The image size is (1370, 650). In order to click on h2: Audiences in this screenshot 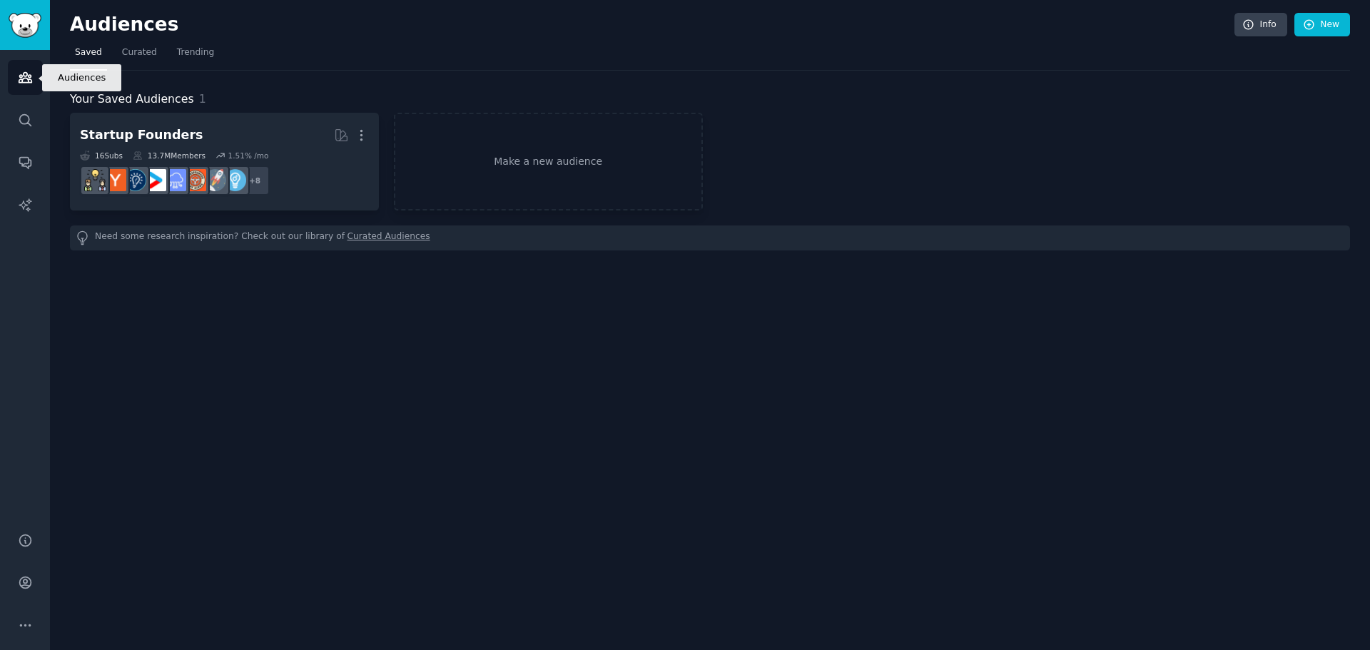, I will do `click(652, 25)`.